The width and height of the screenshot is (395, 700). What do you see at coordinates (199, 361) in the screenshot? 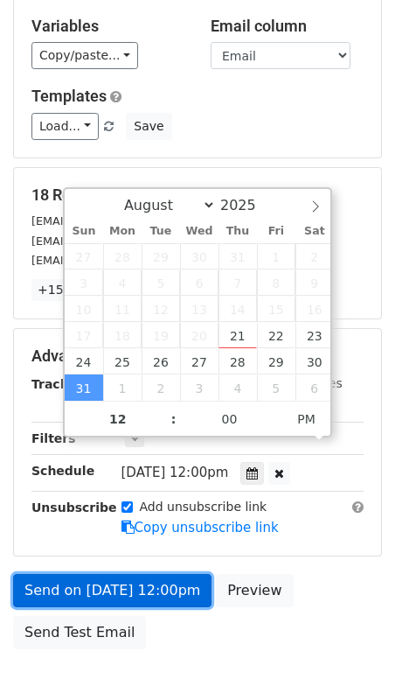
I see `span: August 27, 2025` at bounding box center [199, 361].